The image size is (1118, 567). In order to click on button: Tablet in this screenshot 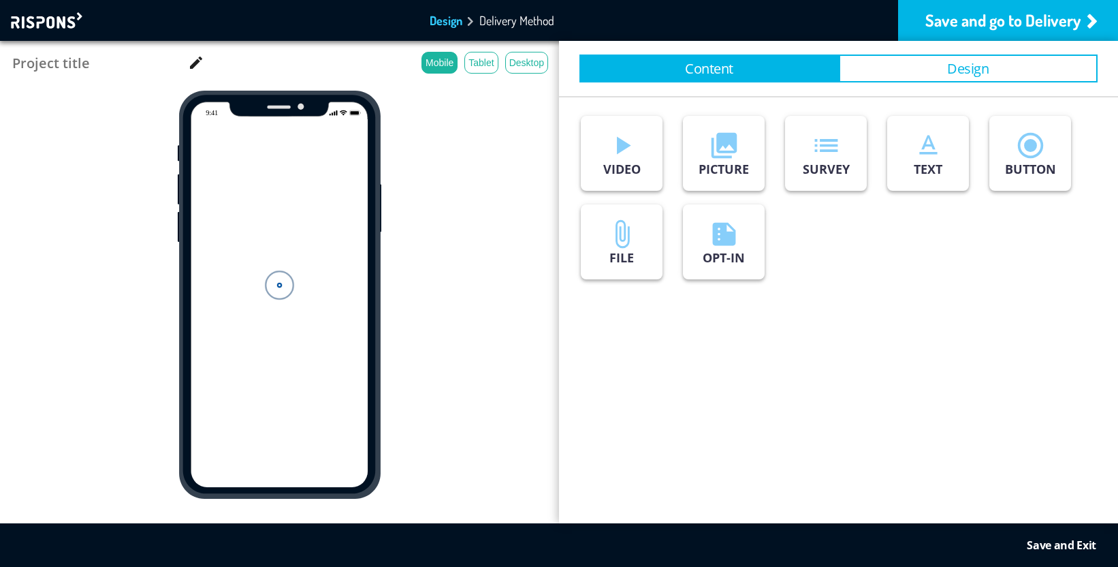, I will do `click(481, 63)`.